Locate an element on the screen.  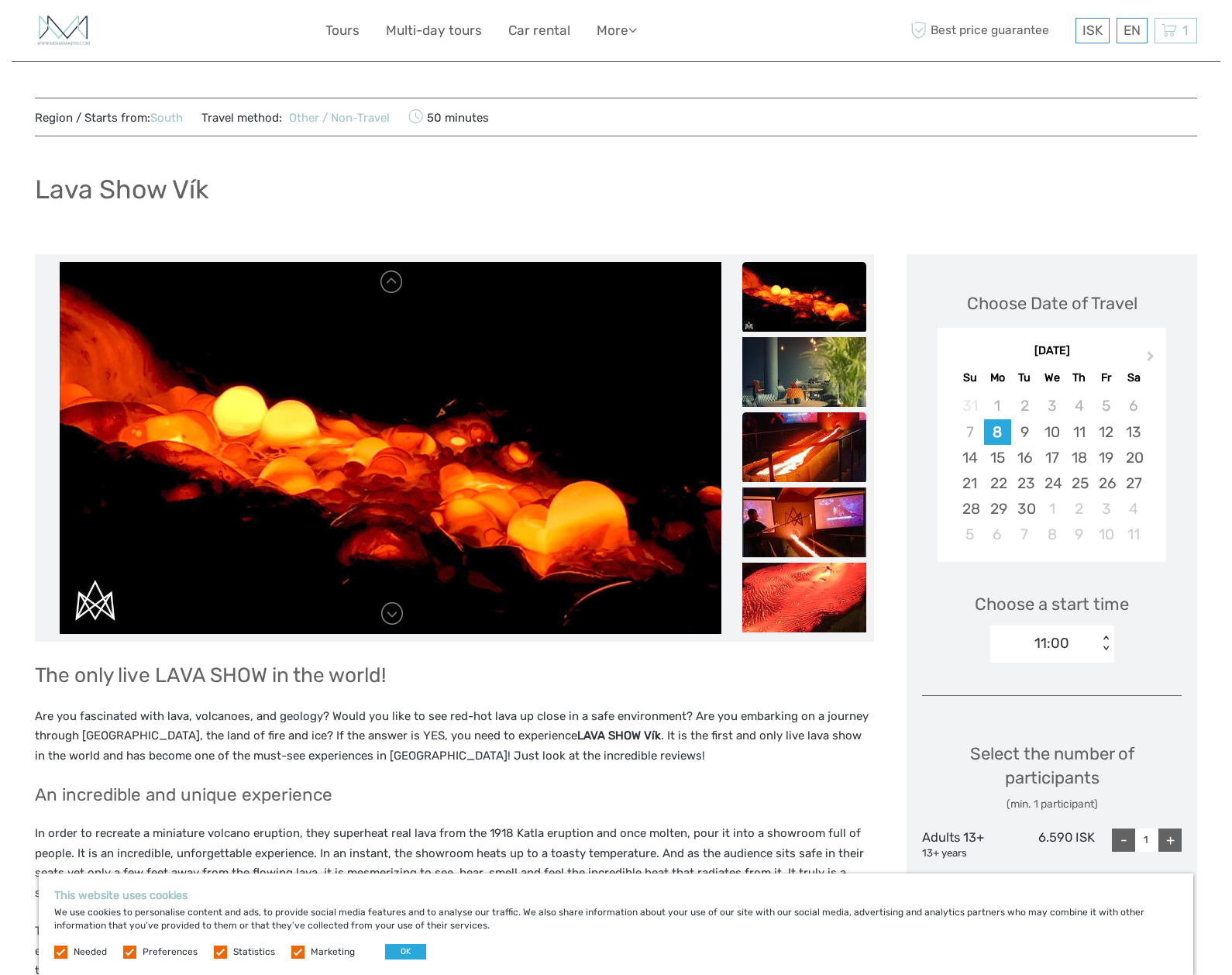
button: Next Month is located at coordinates (1152, 360).